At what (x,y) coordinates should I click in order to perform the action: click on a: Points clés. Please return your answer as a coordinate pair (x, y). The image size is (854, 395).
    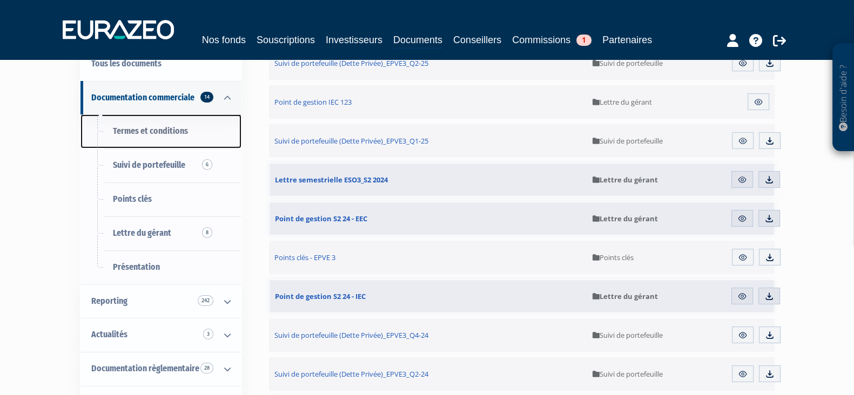
    Looking at the image, I should click on (161, 199).